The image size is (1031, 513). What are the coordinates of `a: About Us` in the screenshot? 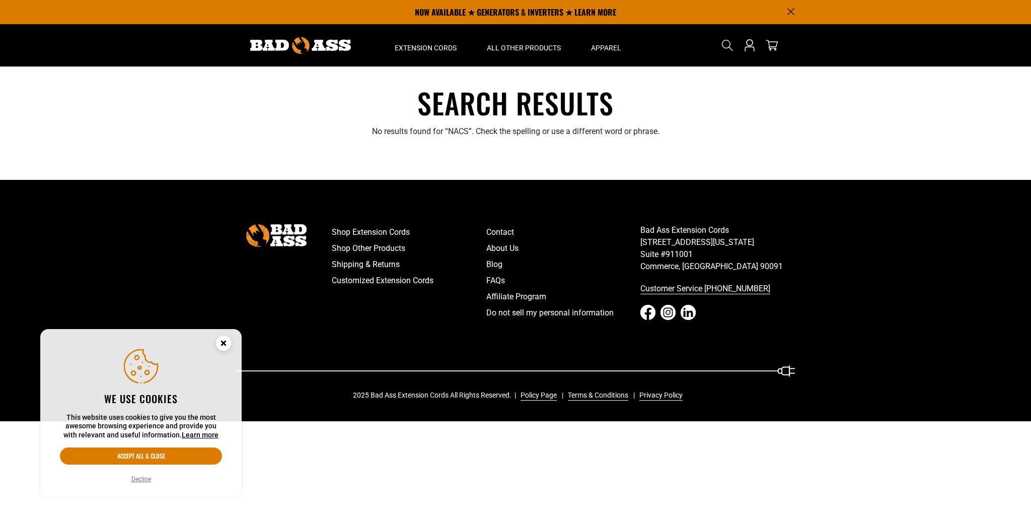 It's located at (563, 248).